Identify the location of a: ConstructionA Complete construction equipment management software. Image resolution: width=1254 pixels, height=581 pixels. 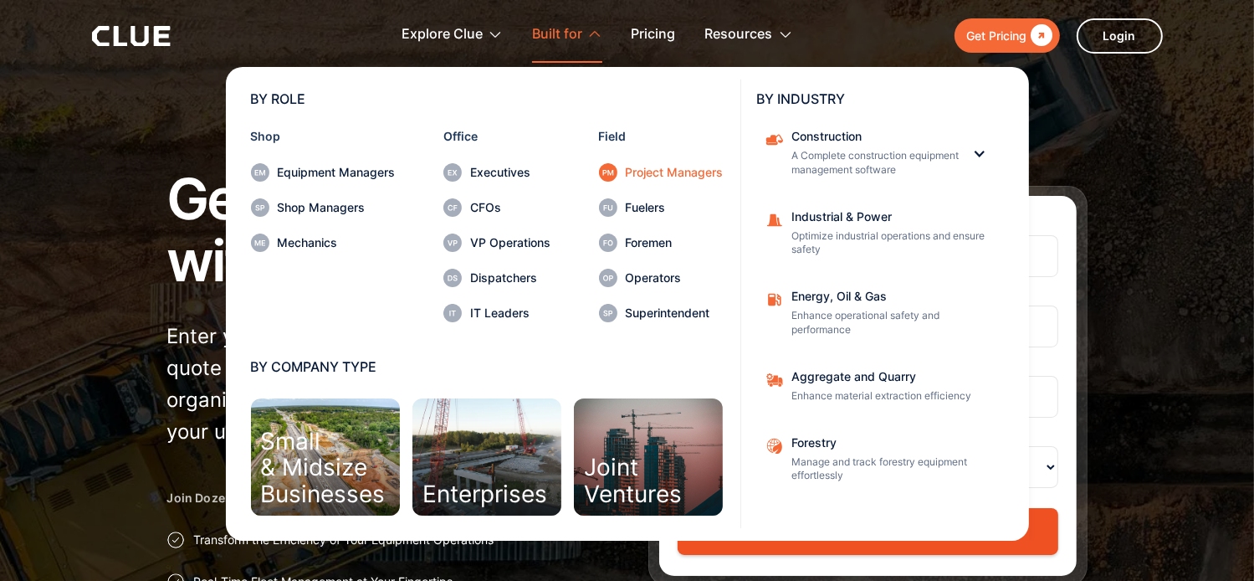
(864, 154).